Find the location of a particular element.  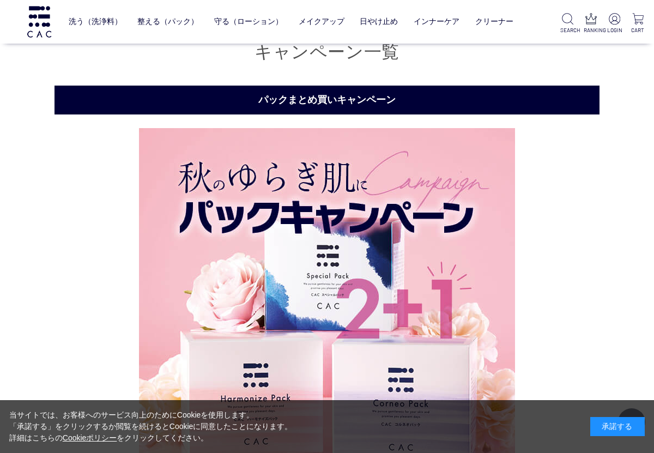

a: CART is located at coordinates (637, 23).